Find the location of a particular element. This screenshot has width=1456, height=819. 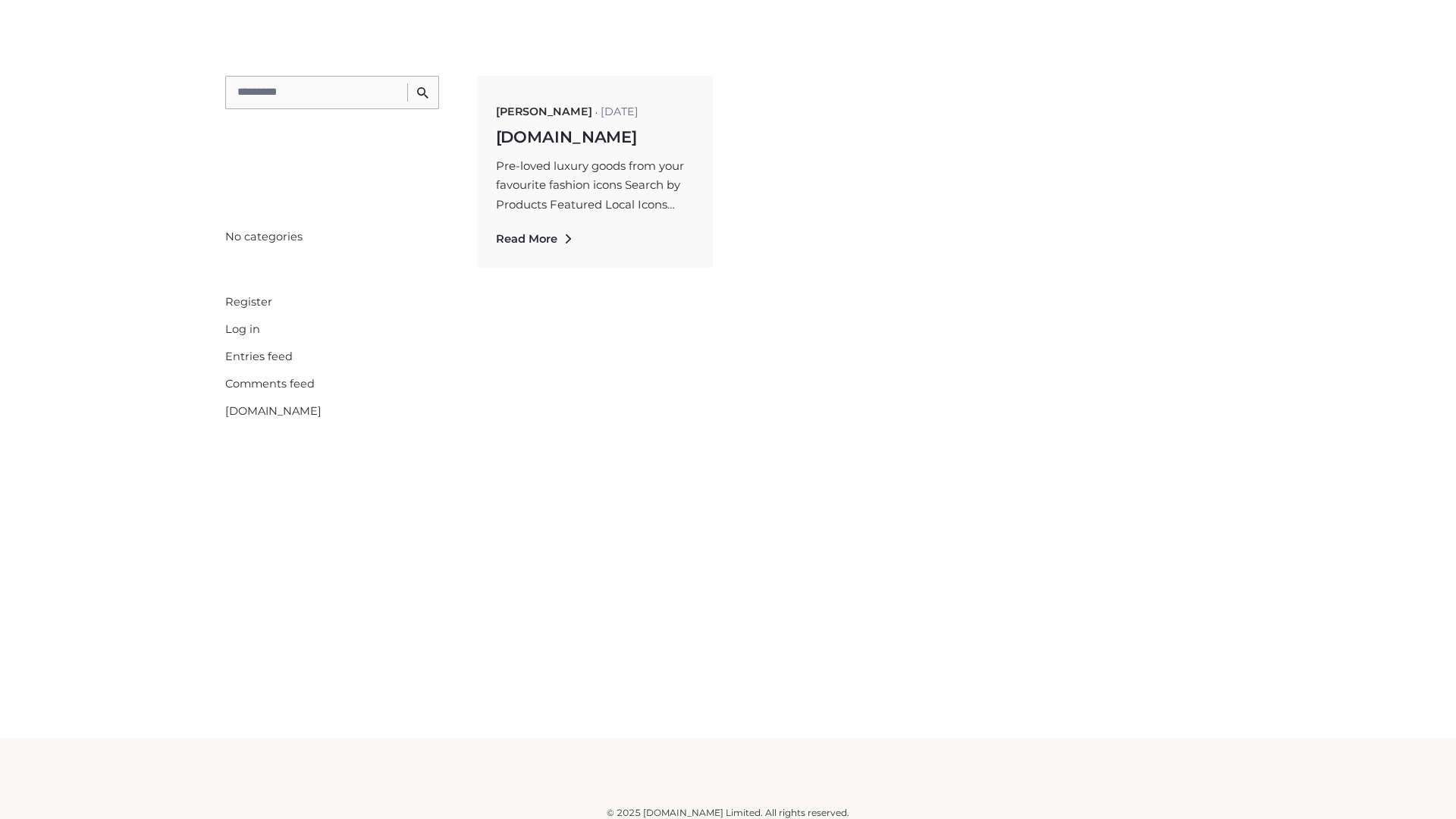

a: Log in is located at coordinates (243, 330).